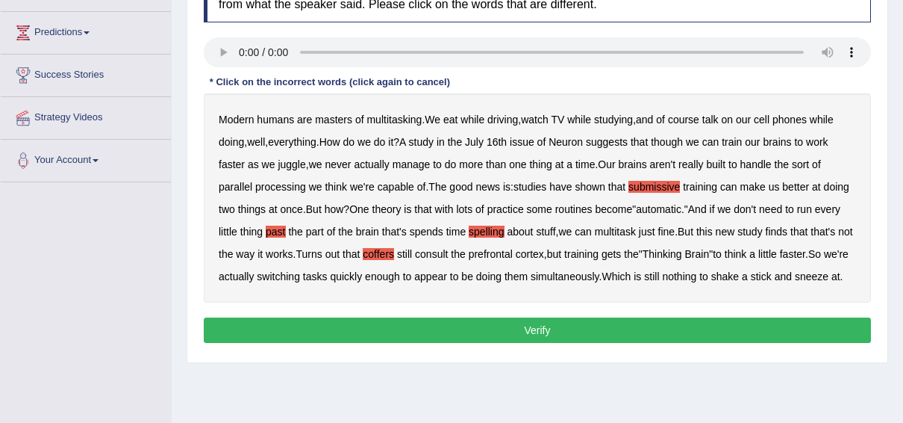 This screenshot has width=903, height=423. What do you see at coordinates (697, 254) in the screenshot?
I see `b: Brain` at bounding box center [697, 254].